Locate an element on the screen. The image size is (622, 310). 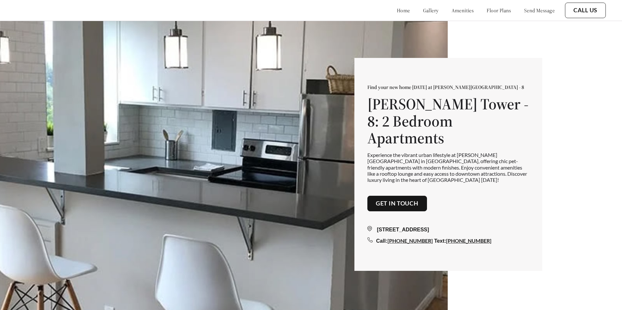
a: gallery is located at coordinates (431, 10).